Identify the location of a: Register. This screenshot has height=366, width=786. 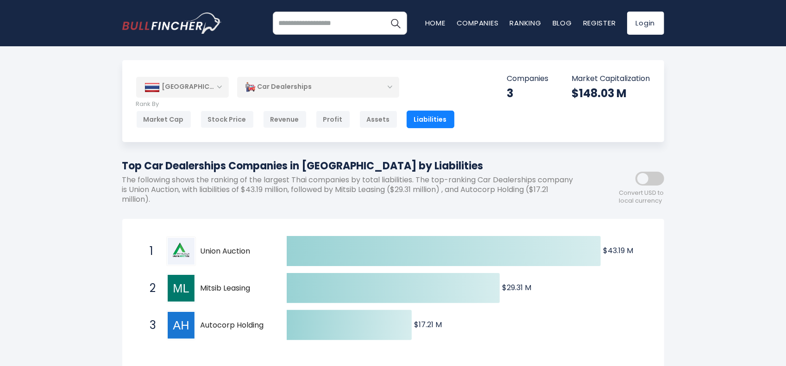
(599, 23).